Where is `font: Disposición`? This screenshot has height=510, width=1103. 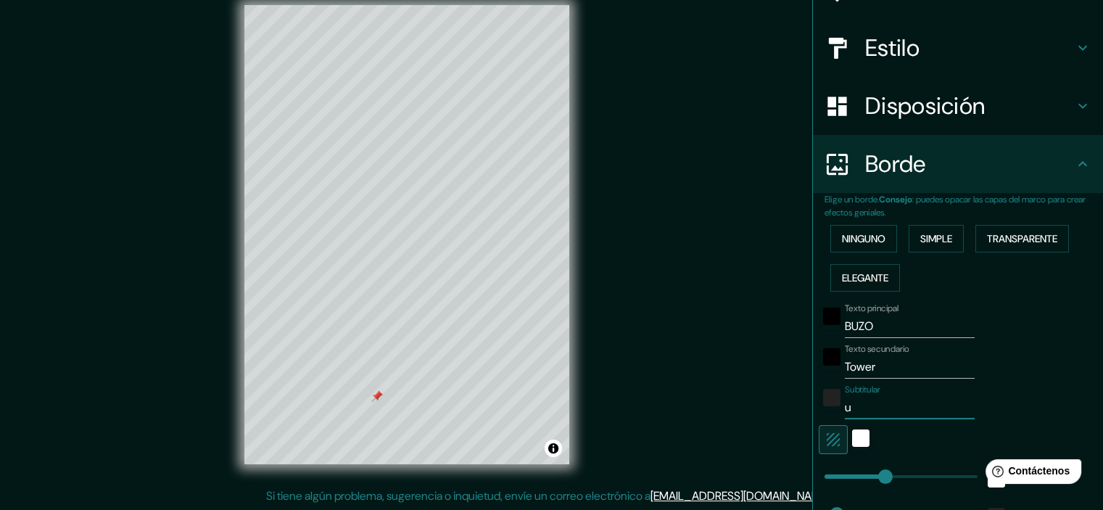 font: Disposición is located at coordinates (924, 106).